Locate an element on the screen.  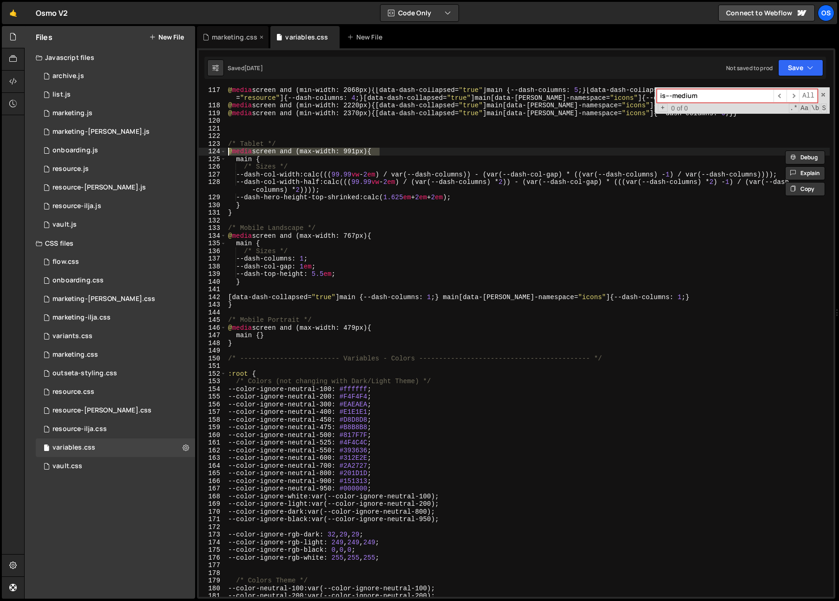
div: 158 is located at coordinates (212, 420).